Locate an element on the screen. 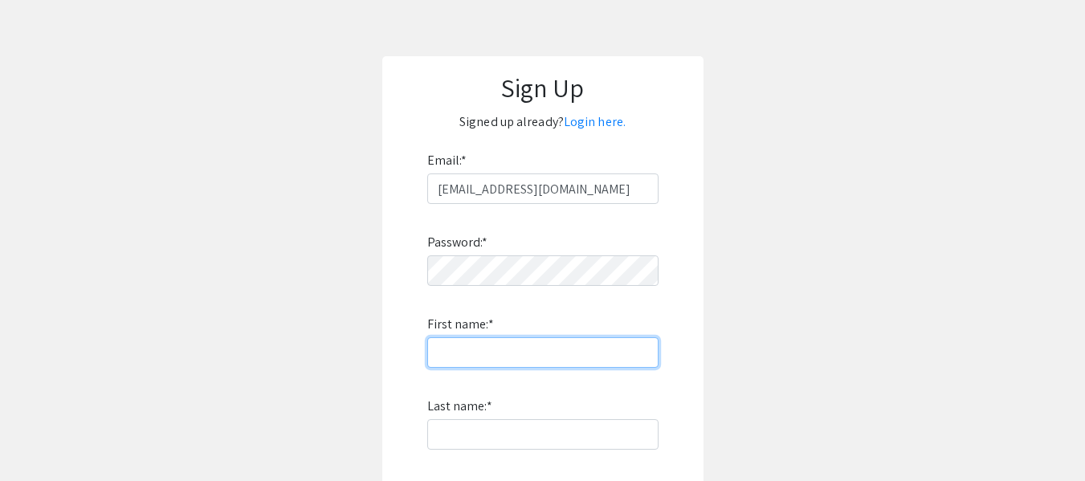 Image resolution: width=1085 pixels, height=481 pixels. label: Last name: is located at coordinates (459, 406).